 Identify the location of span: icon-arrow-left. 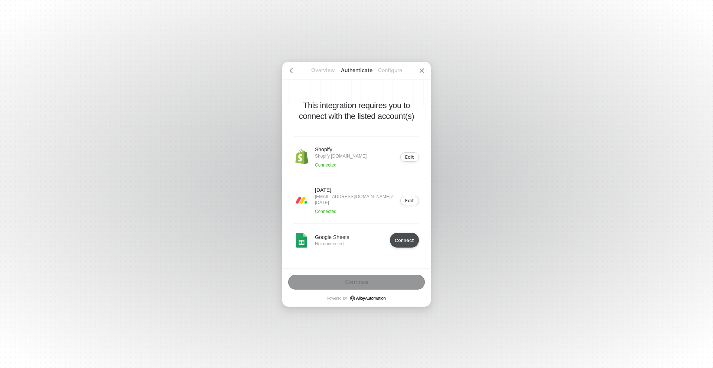
(291, 71).